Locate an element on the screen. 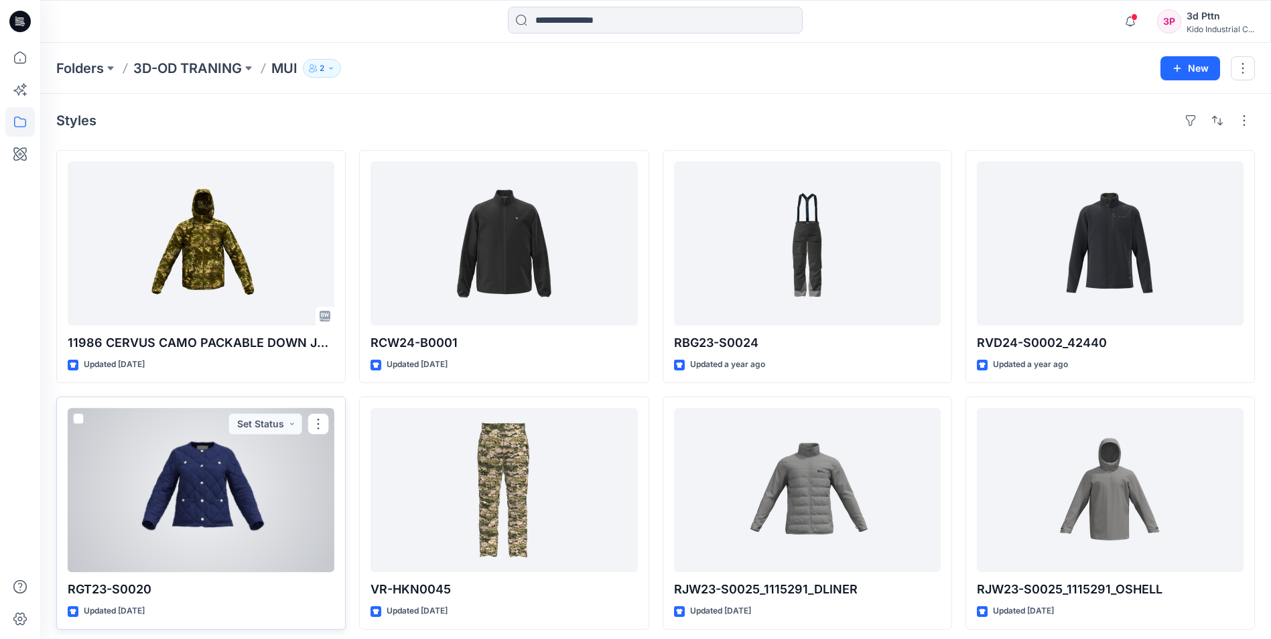 This screenshot has height=639, width=1271. a: RGT23-S0020 is located at coordinates (201, 490).